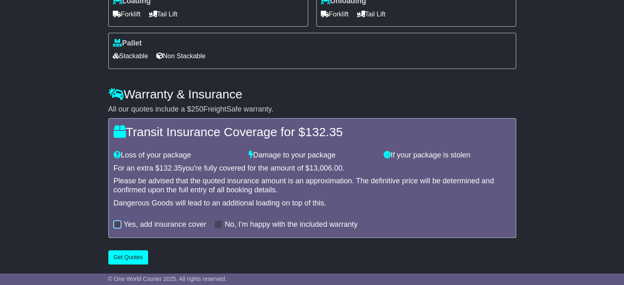 Image resolution: width=624 pixels, height=285 pixels. What do you see at coordinates (129, 257) in the screenshot?
I see `button: Get Quotes` at bounding box center [129, 257].